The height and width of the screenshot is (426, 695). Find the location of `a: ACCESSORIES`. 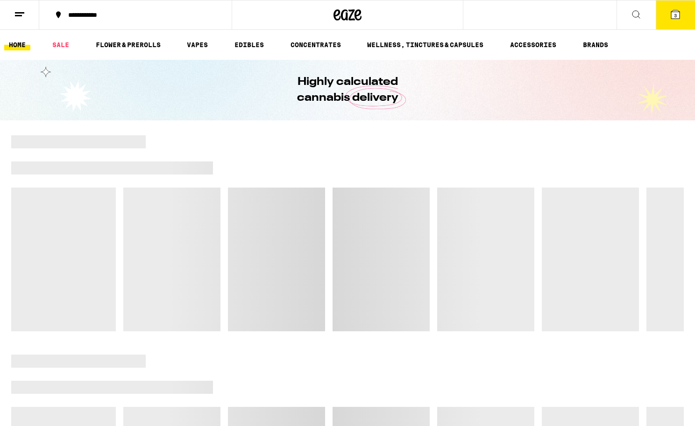

a: ACCESSORIES is located at coordinates (533, 45).